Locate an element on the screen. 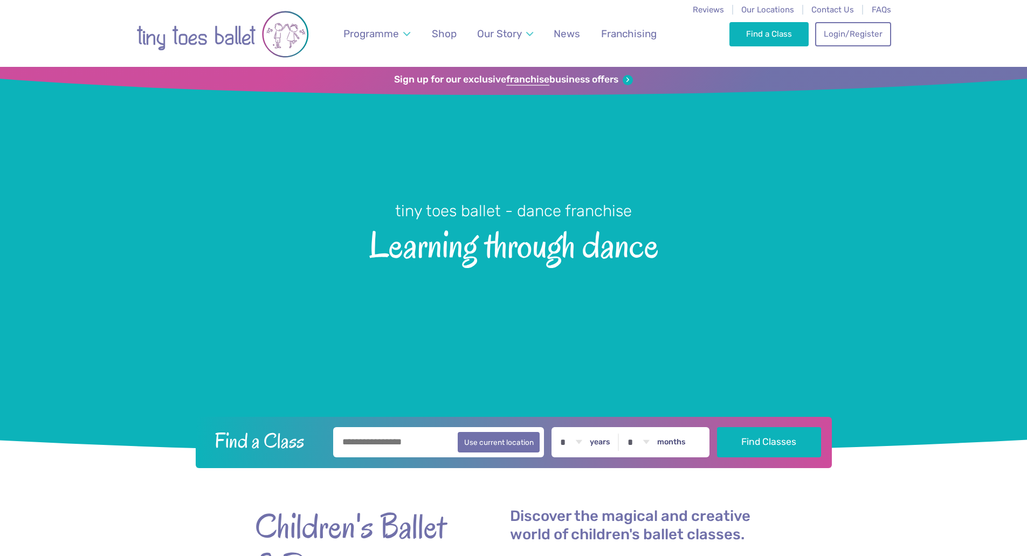  a: Our Story is located at coordinates (505, 33).